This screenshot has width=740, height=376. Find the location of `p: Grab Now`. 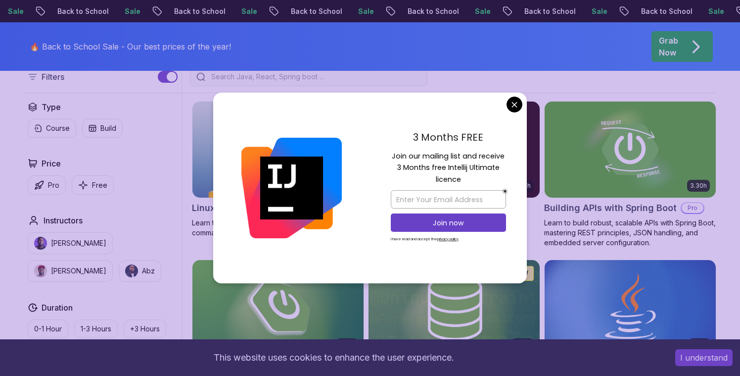

p: Grab Now is located at coordinates (669, 47).